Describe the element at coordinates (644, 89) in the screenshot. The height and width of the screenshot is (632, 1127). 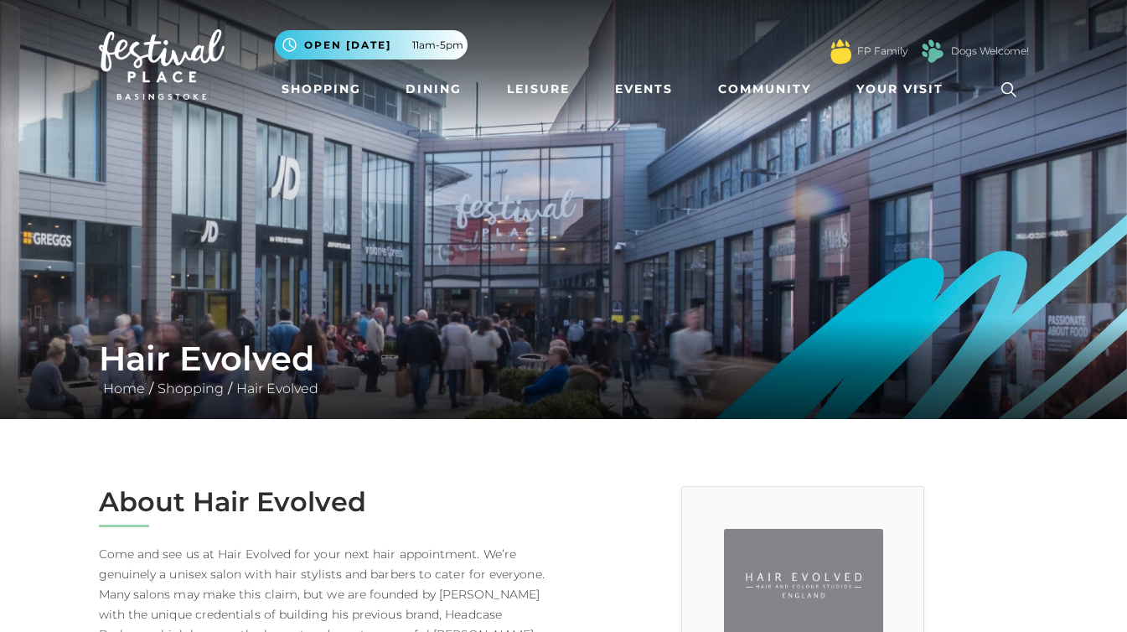
I see `a: Events` at that location.